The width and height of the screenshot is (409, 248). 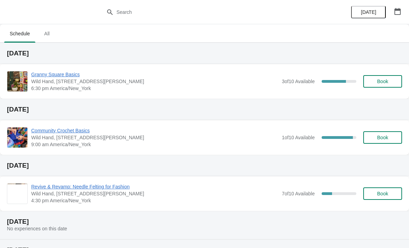 What do you see at coordinates (298, 194) in the screenshot?
I see `span: 7 of 10 Available` at bounding box center [298, 194].